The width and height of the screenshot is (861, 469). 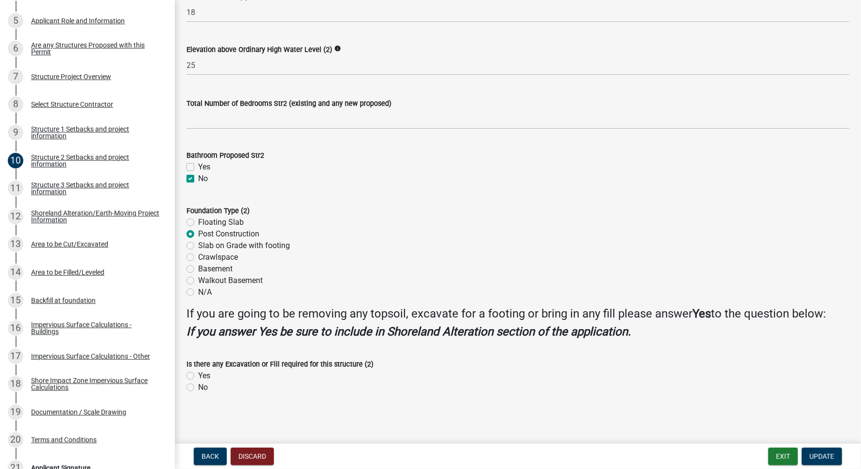 I want to click on button: Discard, so click(x=252, y=456).